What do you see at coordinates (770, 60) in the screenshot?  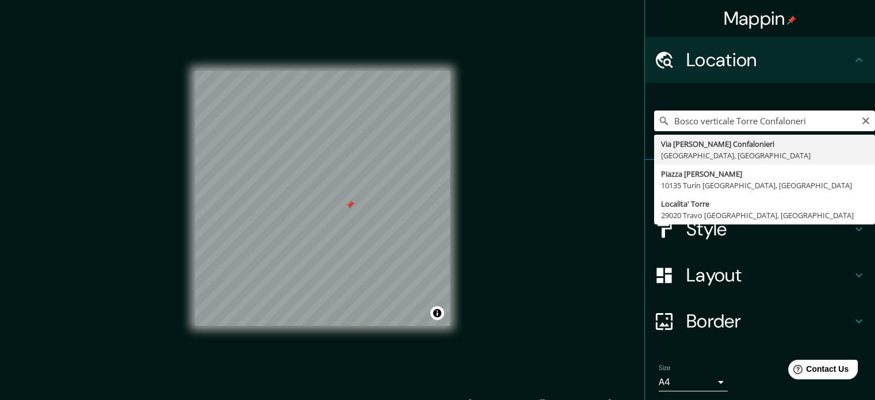 I see `h4: Location` at bounding box center [770, 60].